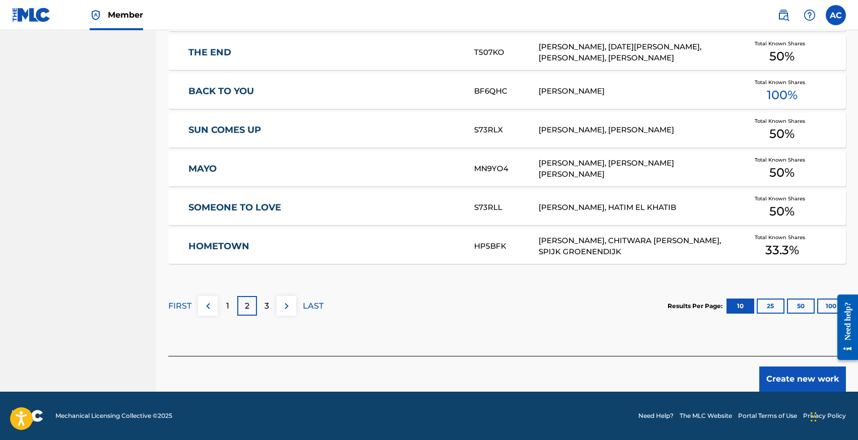 The image size is (858, 440). I want to click on img: logo, so click(28, 416).